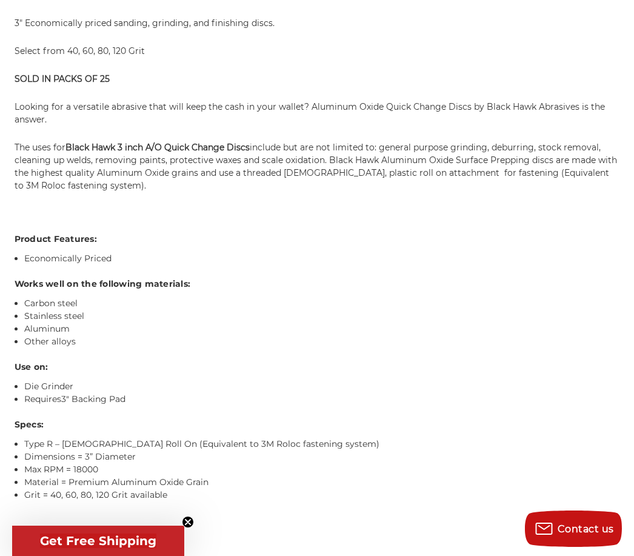 This screenshot has width=634, height=556. Describe the element at coordinates (62, 79) in the screenshot. I see `strong: SOLD IN PACKS OF 25` at that location.